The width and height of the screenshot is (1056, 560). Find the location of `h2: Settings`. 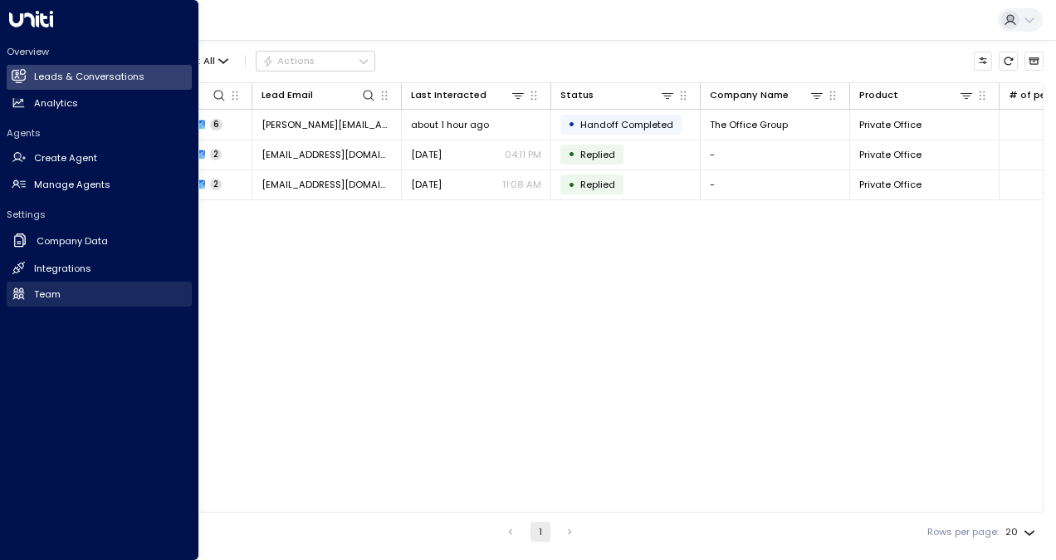

h2: Settings is located at coordinates (99, 214).